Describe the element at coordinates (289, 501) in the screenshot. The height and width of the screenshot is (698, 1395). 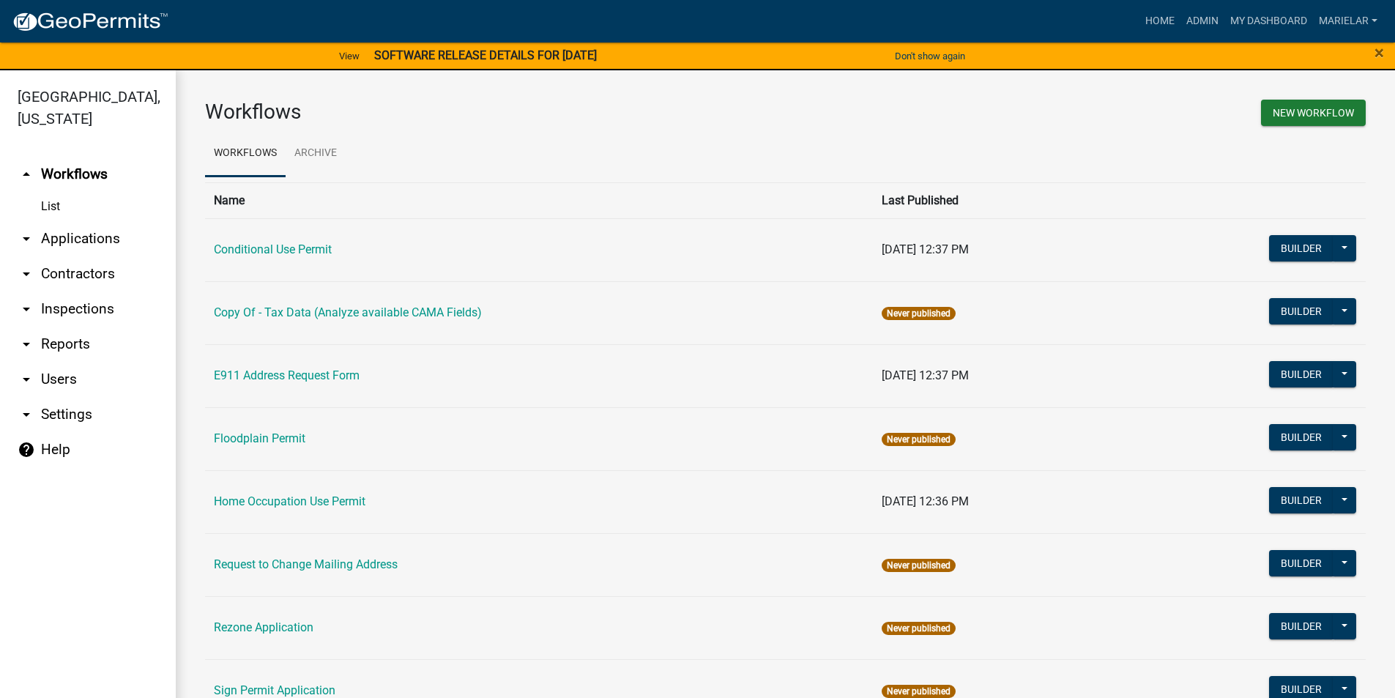
I see `a: Home Occupation Use Permit` at that location.